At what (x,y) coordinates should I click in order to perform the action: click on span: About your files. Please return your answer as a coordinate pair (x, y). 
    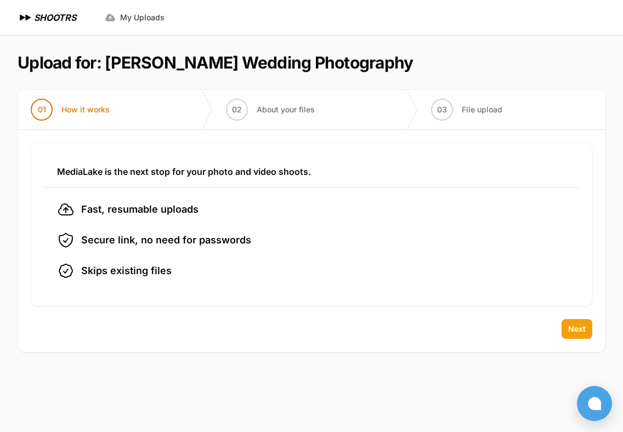
    Looking at the image, I should click on (286, 110).